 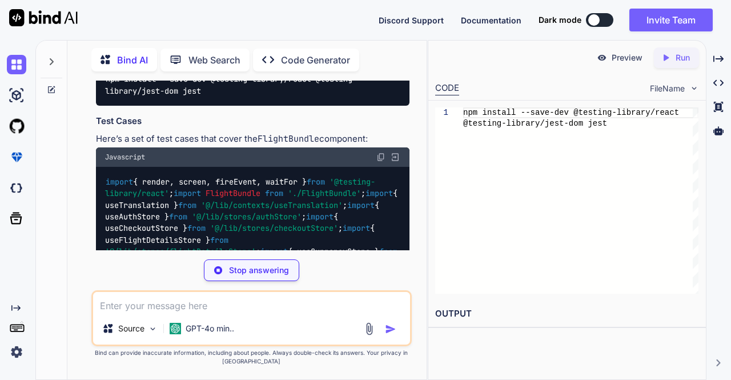 I want to click on p: Source, so click(x=131, y=329).